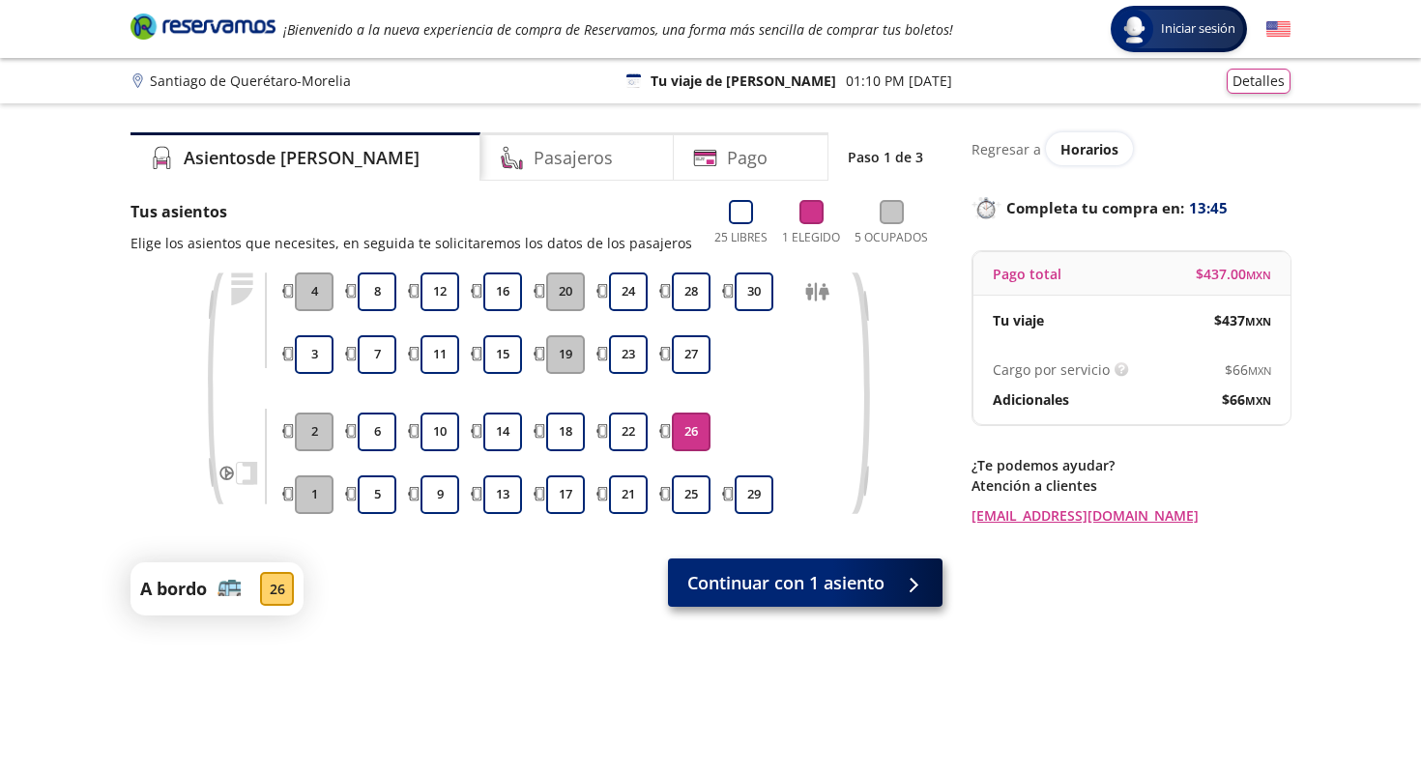 This screenshot has width=1421, height=771. Describe the element at coordinates (440, 432) in the screenshot. I see `button: 10` at that location.